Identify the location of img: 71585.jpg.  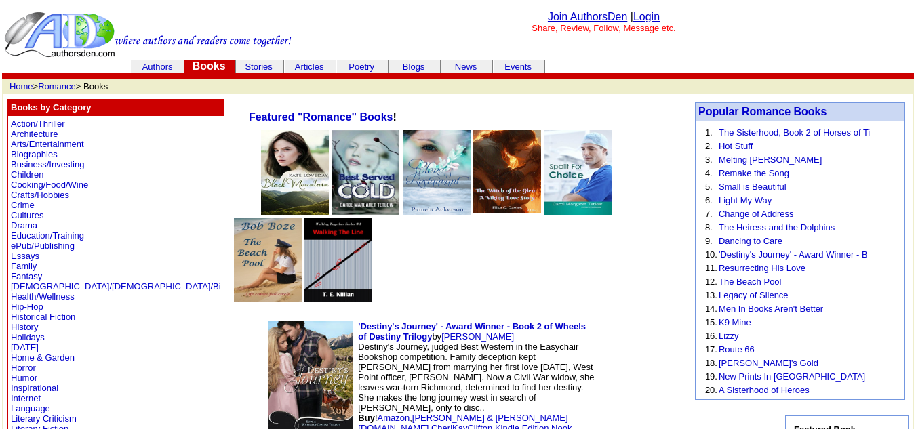
(578, 172).